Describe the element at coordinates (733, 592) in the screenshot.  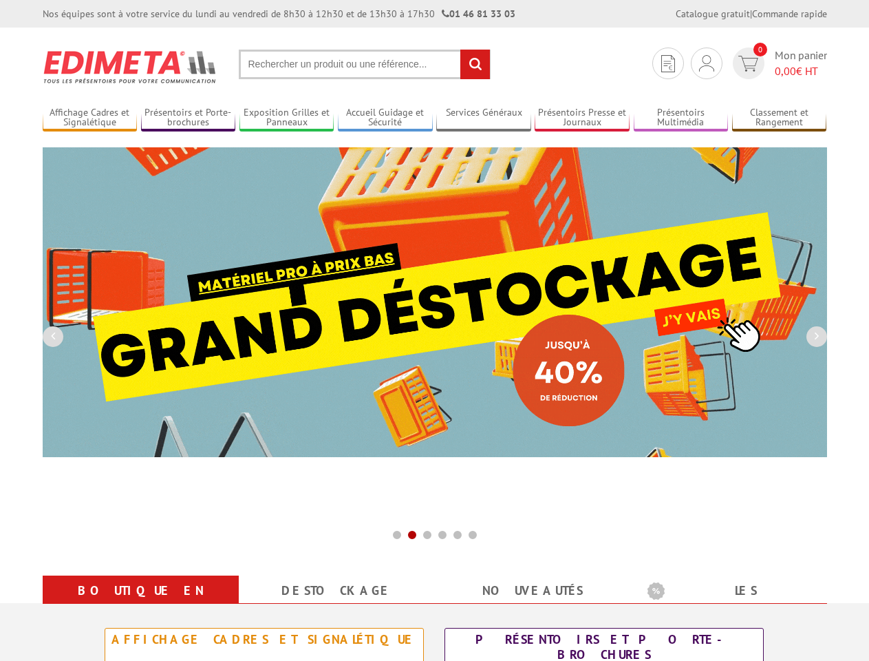
I see `b: Les promotions` at that location.